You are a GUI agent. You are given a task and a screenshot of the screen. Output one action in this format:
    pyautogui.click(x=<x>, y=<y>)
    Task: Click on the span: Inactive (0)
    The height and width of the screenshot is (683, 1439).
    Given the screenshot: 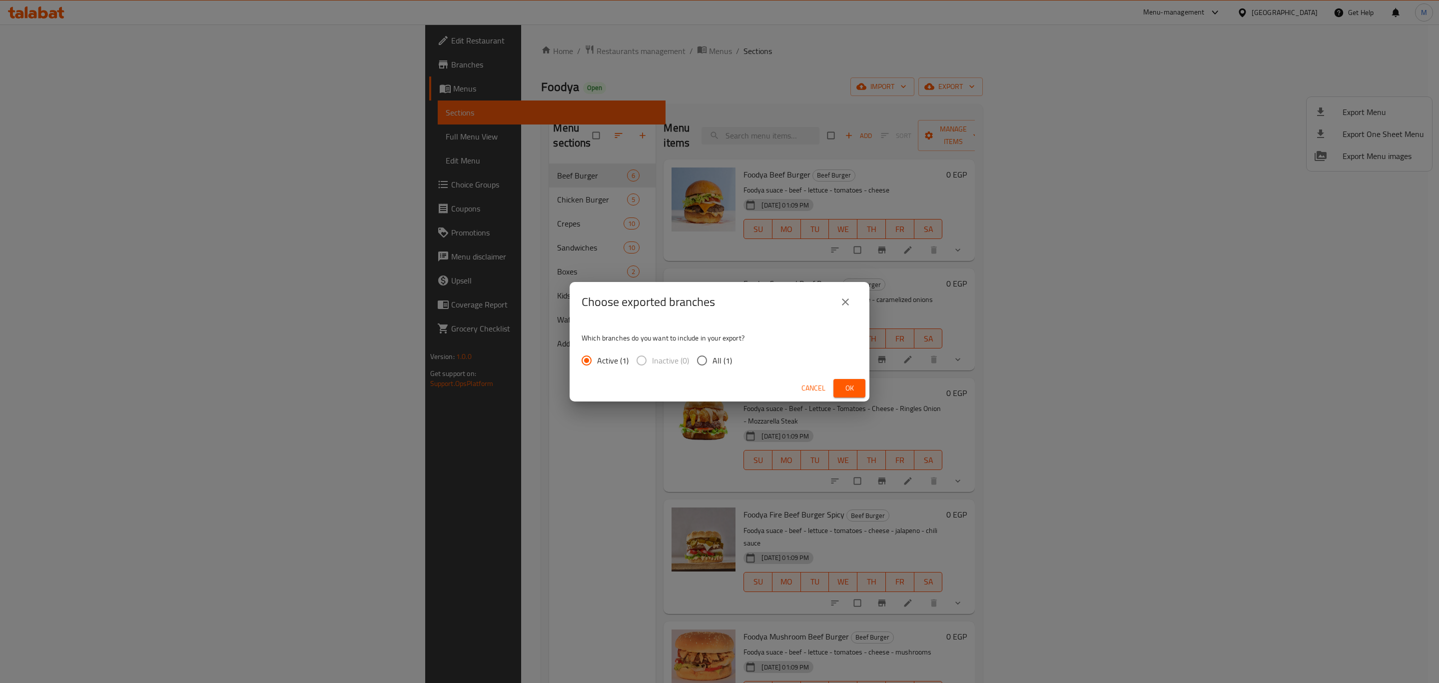 What is the action you would take?
    pyautogui.click(x=671, y=360)
    